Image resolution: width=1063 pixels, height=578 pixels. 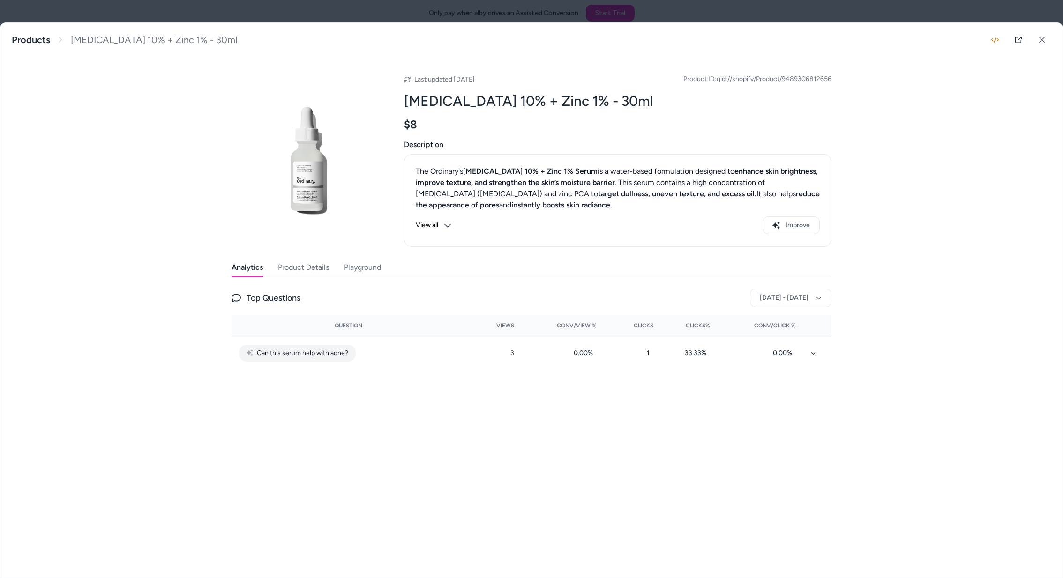 I want to click on button: Conv/Click %, so click(x=760, y=326).